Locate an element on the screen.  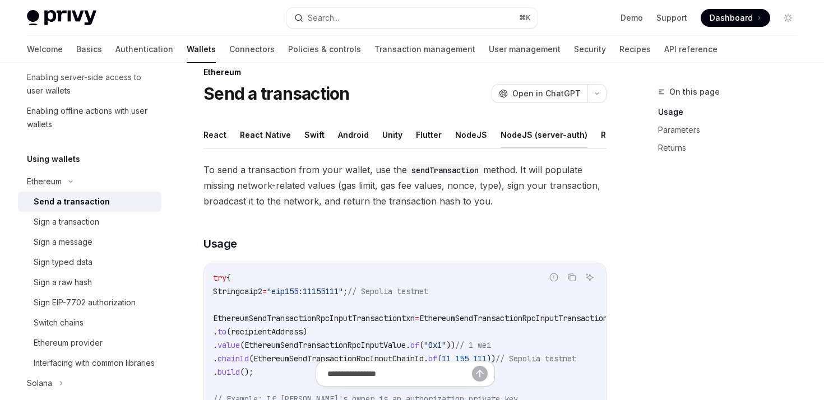
div: Ethereum provider is located at coordinates (68, 343).